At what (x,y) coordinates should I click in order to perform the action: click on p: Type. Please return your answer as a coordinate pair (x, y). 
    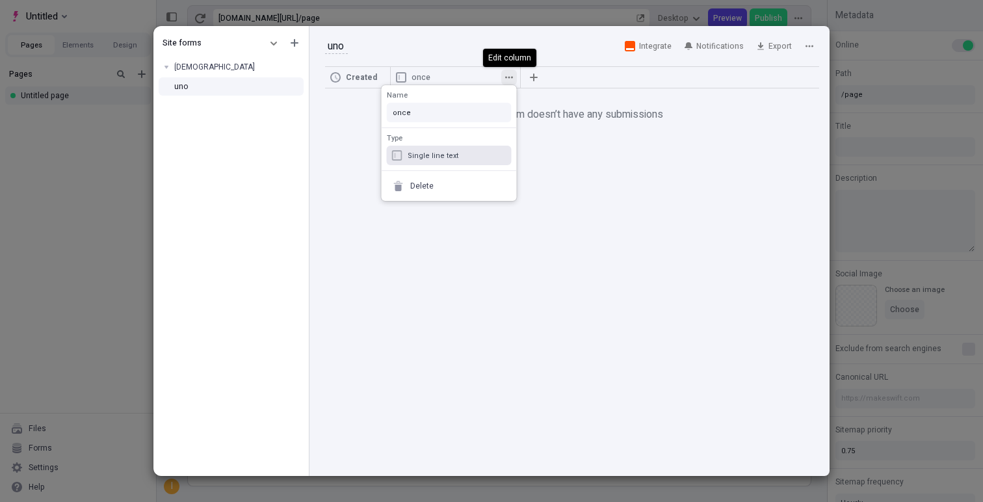
    Looking at the image, I should click on (449, 138).